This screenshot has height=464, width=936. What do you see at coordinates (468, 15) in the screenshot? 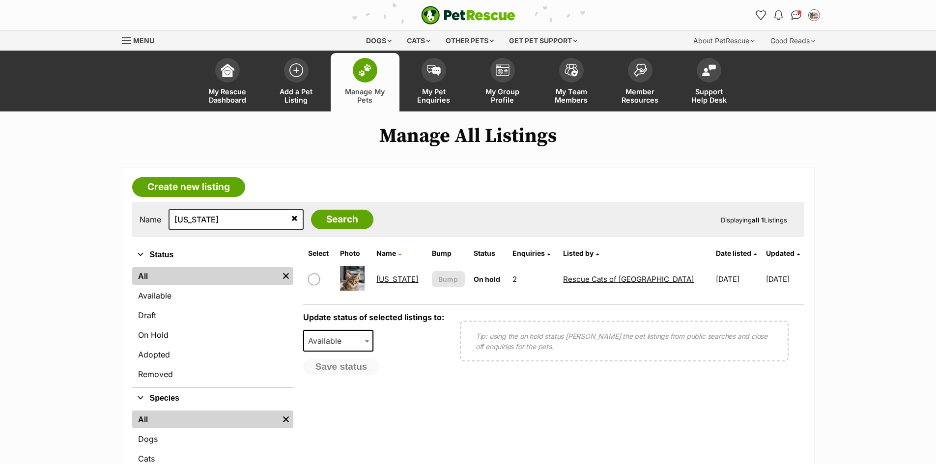
I see `img: logo-e224e6f780fb5917bec1dbf3a21bbac754714ae5b6737aabdf751b685950b380.svg` at bounding box center [468, 15].